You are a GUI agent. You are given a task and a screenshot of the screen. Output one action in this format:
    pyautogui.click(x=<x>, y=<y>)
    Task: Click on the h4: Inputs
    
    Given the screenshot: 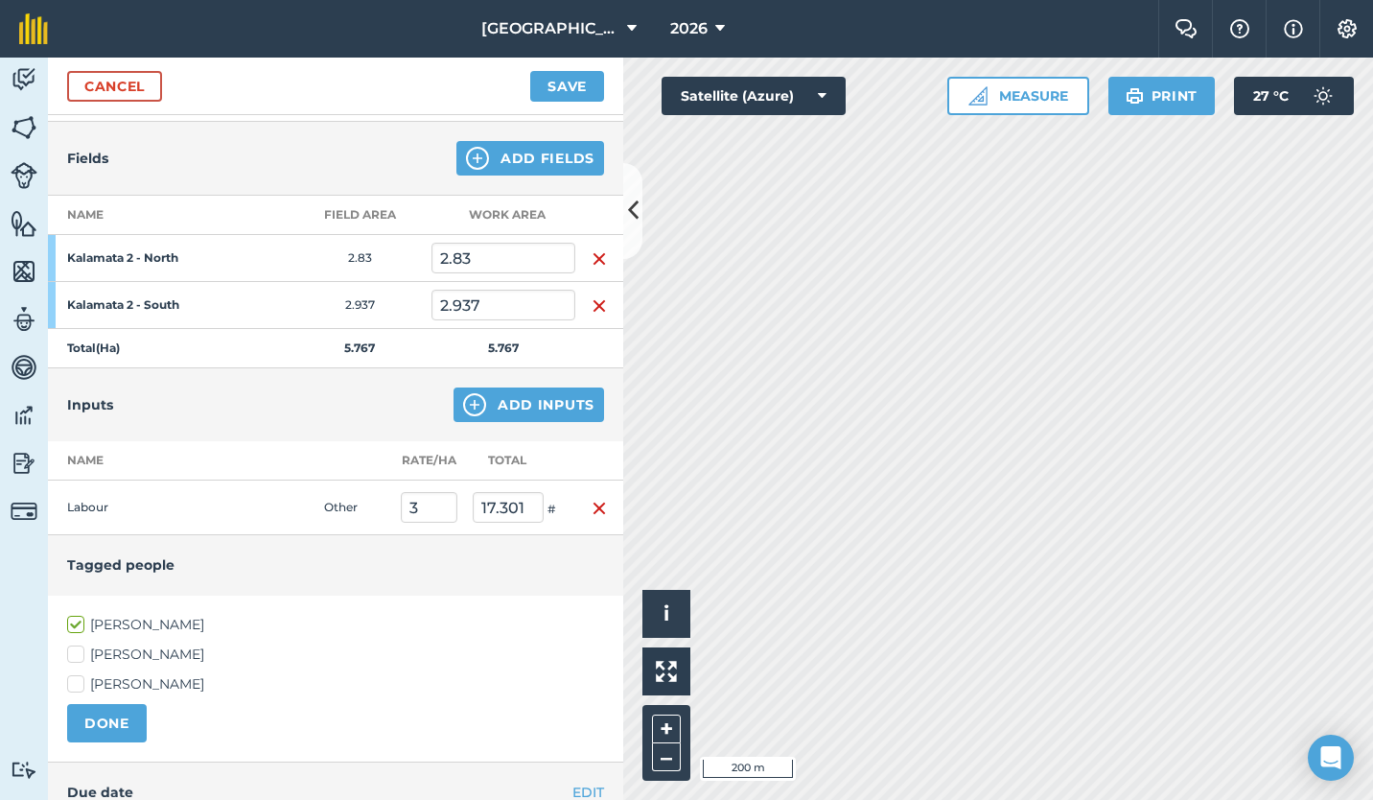 What is the action you would take?
    pyautogui.click(x=90, y=405)
    